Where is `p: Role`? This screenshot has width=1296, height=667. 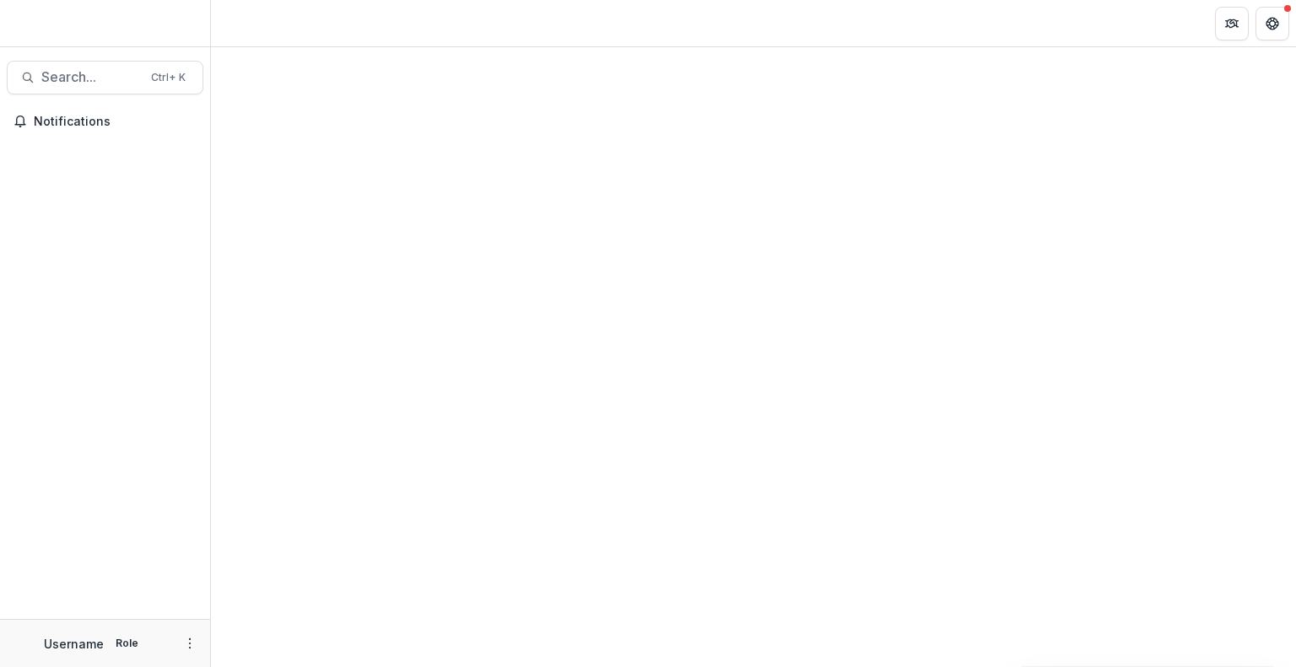
p: Role is located at coordinates (127, 644).